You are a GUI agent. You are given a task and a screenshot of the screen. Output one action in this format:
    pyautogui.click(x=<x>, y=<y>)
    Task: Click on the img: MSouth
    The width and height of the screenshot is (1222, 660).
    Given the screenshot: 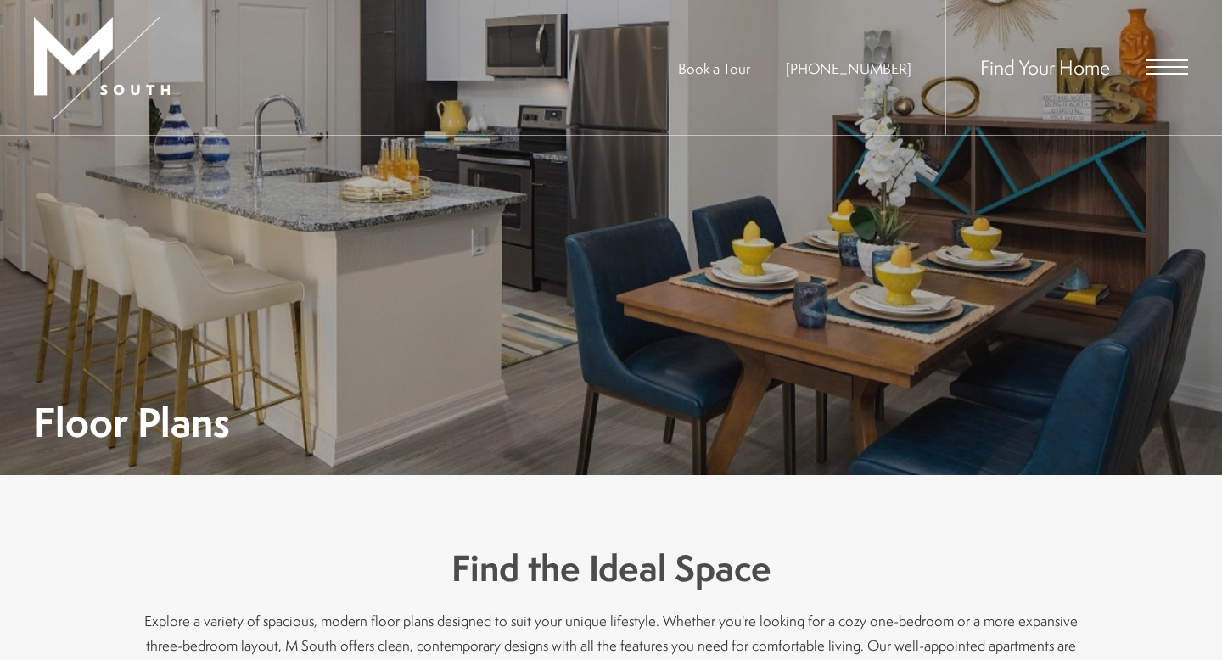 What is the action you would take?
    pyautogui.click(x=102, y=68)
    